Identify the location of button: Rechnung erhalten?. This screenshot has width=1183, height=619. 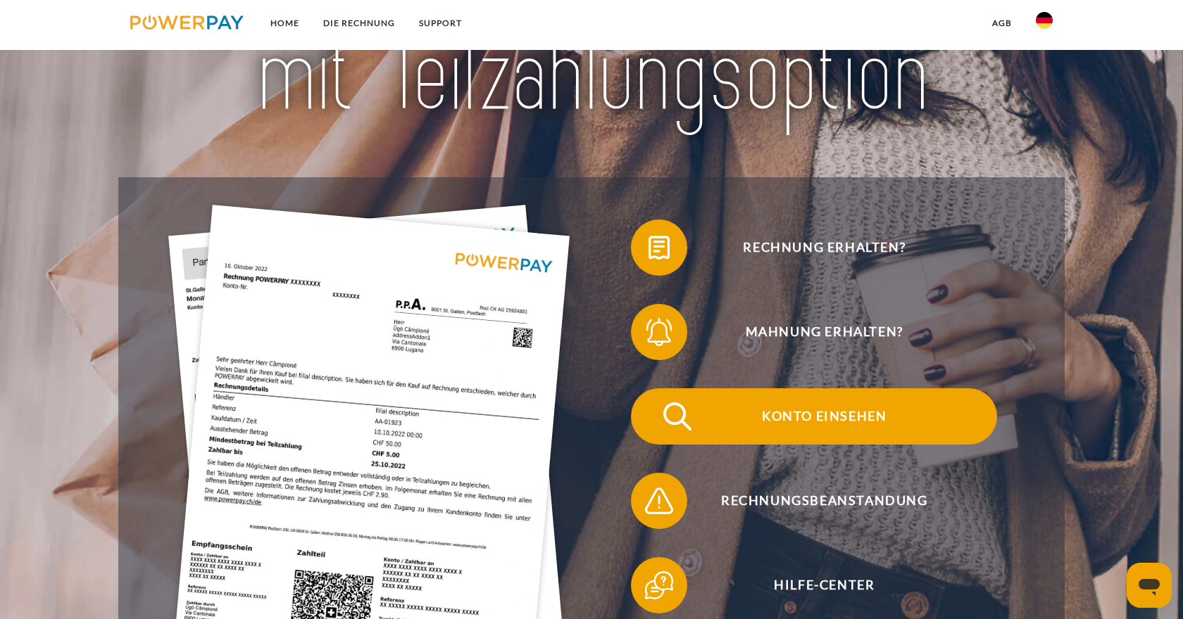
(814, 248).